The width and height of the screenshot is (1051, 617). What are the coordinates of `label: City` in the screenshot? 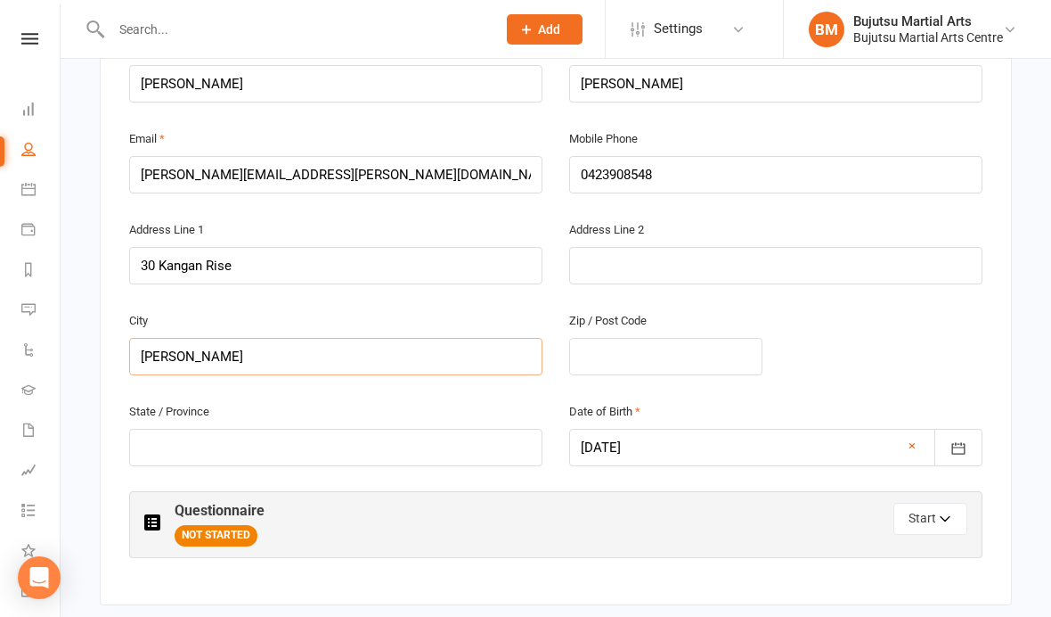 It's located at (138, 321).